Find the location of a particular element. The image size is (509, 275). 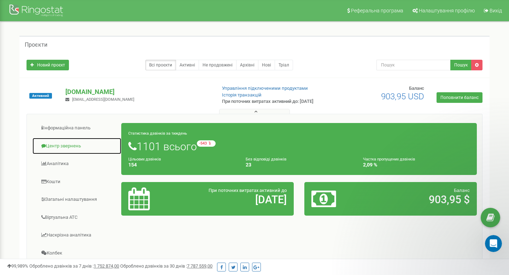

a: Загальні налаштування is located at coordinates (77, 199).